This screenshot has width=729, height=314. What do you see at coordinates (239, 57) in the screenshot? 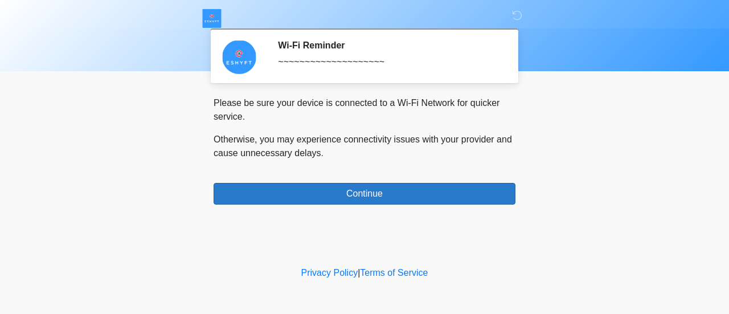
I see `img: Agent Avatar` at bounding box center [239, 57].